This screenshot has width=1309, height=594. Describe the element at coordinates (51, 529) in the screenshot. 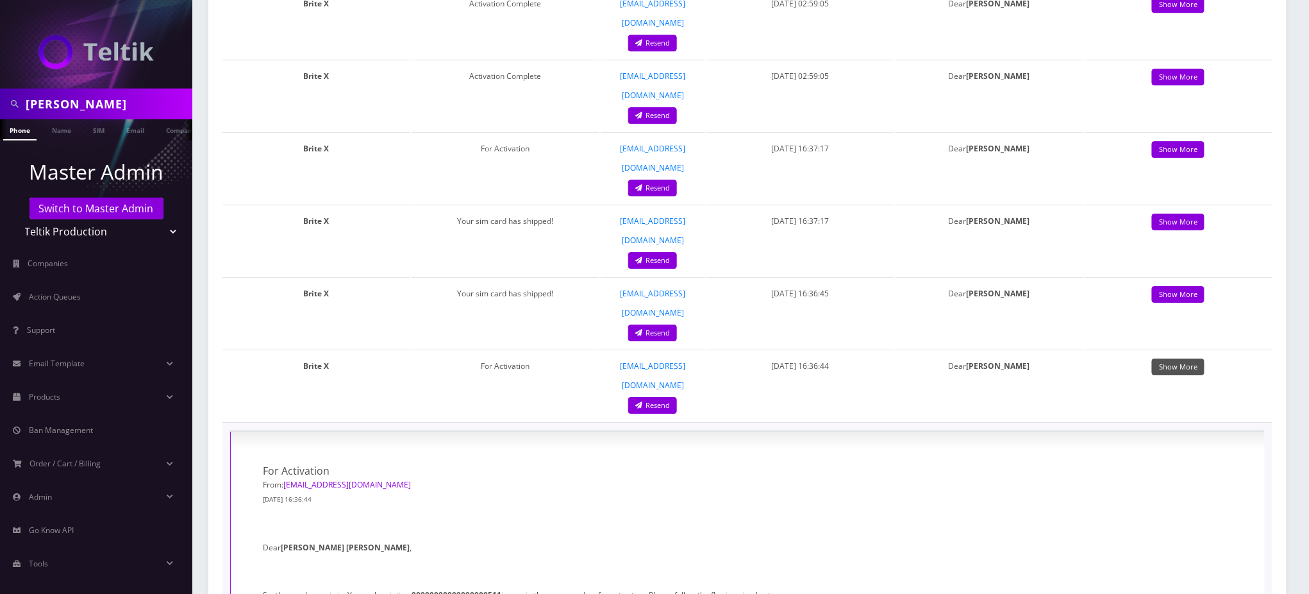

I see `span: Go Know API` at that location.